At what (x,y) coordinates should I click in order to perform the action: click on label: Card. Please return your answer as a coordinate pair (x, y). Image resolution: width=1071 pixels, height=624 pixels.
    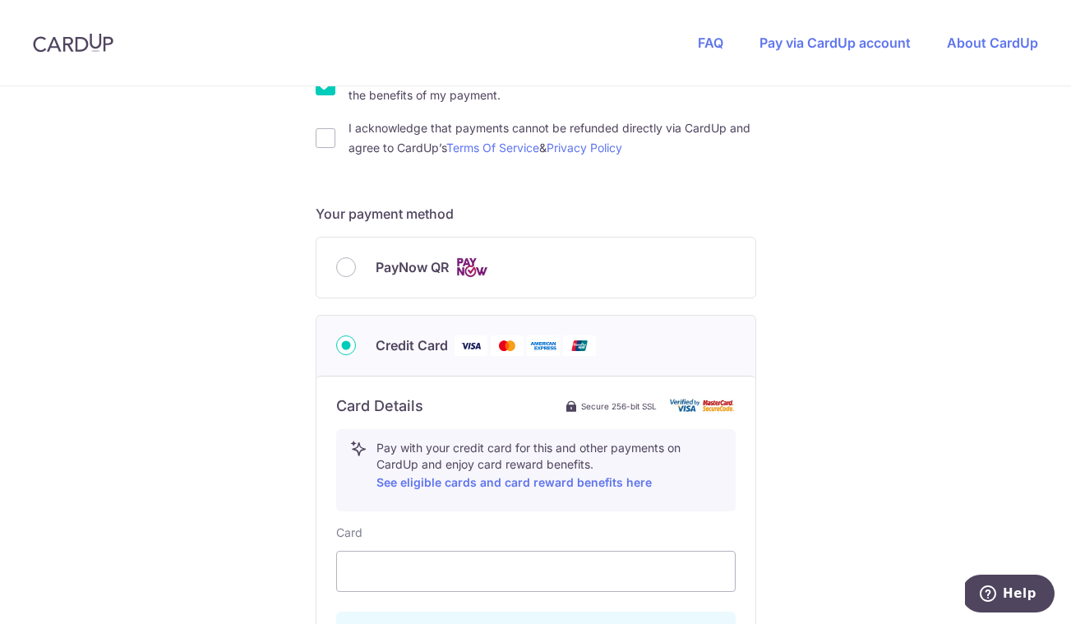
    Looking at the image, I should click on (349, 532).